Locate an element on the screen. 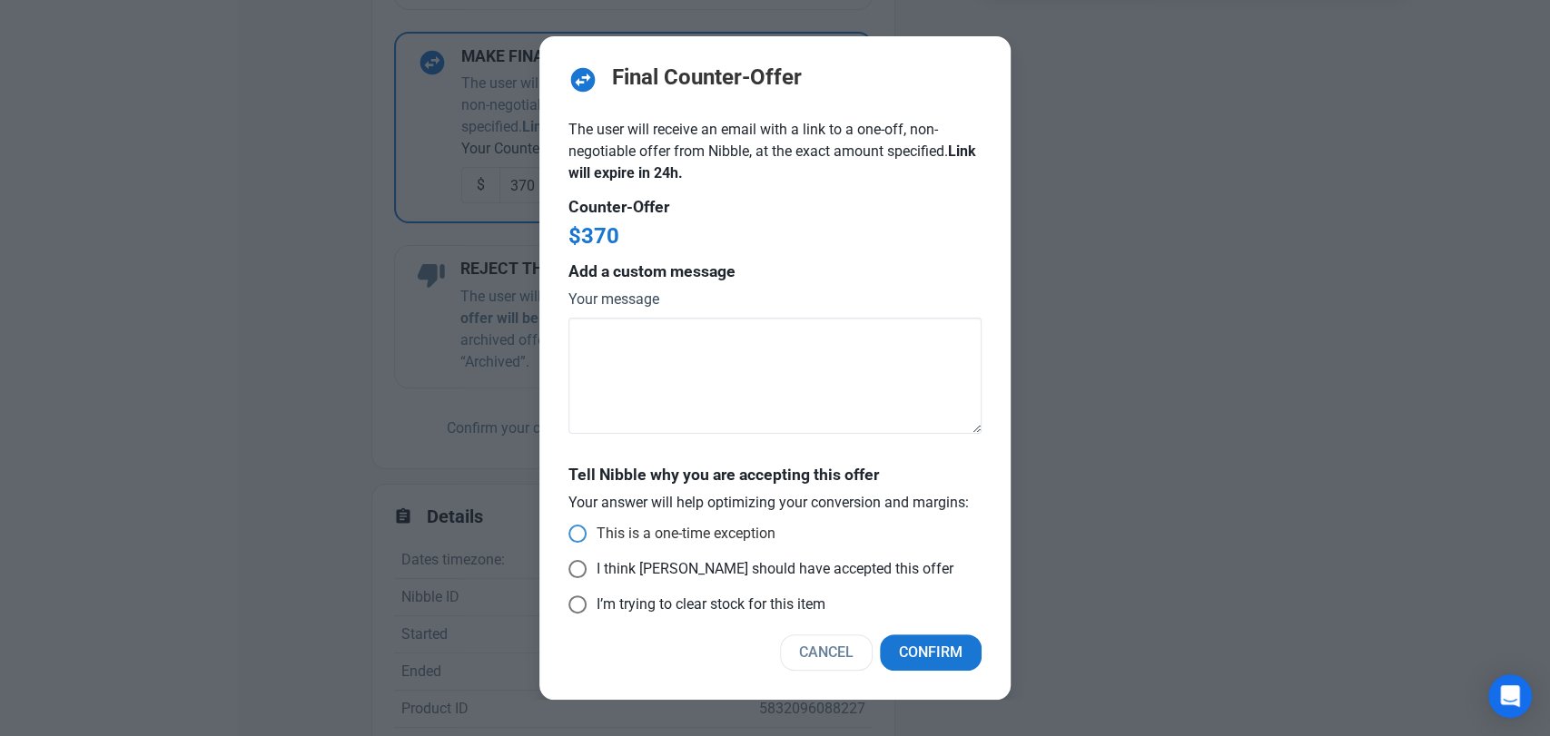 The image size is (1550, 736). p: Your answer will help optimizing your conversion and margins: is located at coordinates (774, 503).